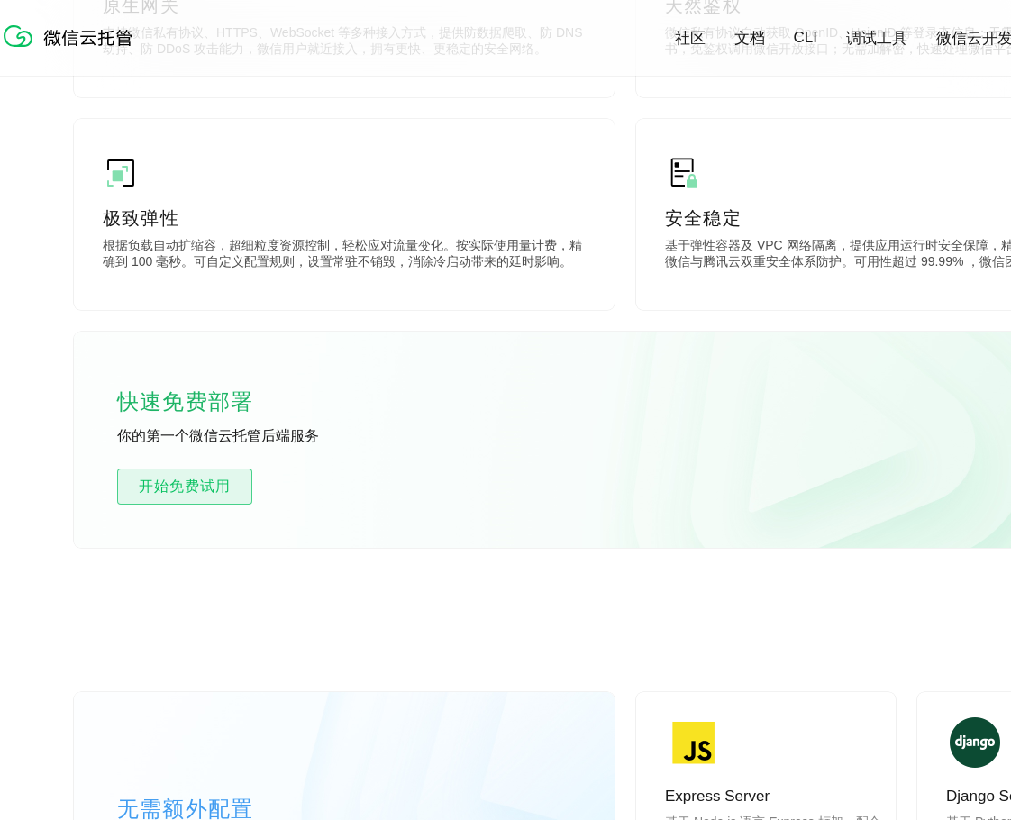 The image size is (1011, 820). I want to click on p: 极致弹性, so click(344, 218).